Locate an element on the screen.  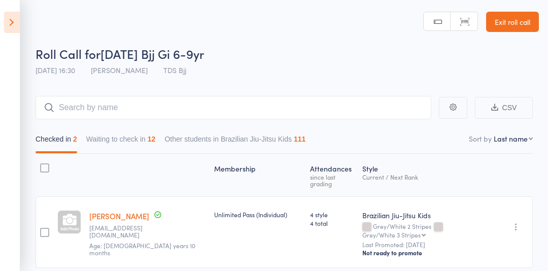
a: Exit roll call is located at coordinates (513, 22).